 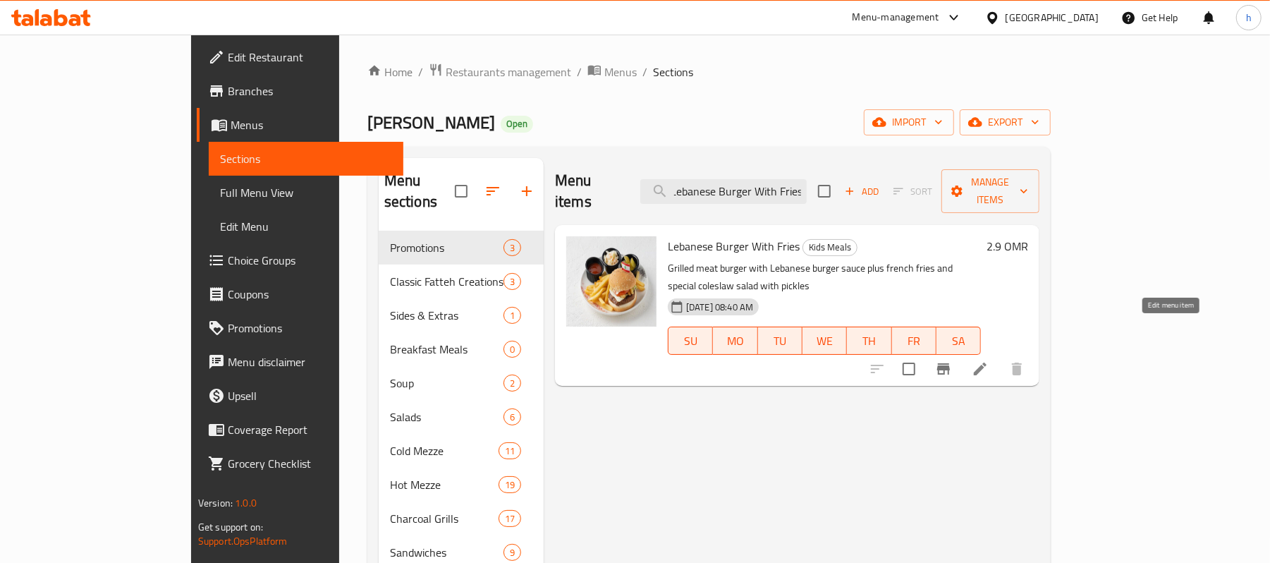 What do you see at coordinates (512, 552) in the screenshot?
I see `span: 9` at bounding box center [512, 552].